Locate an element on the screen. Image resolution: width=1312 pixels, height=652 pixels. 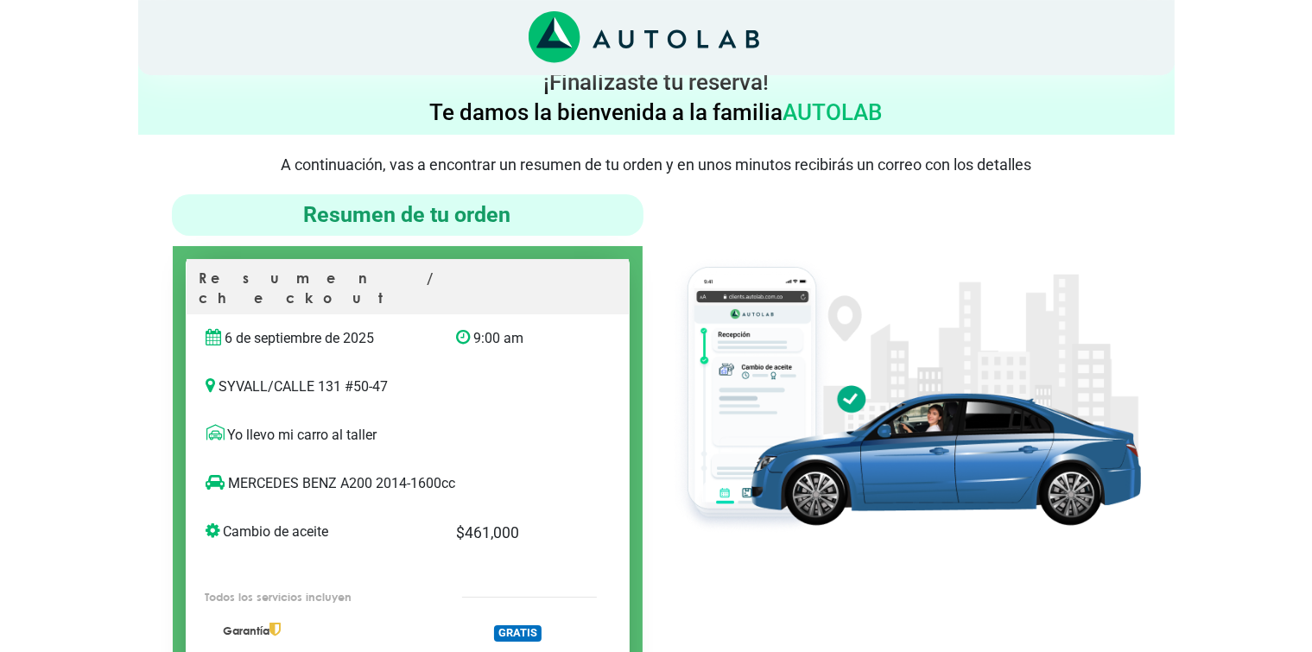
span: GRATIS is located at coordinates (517, 633).